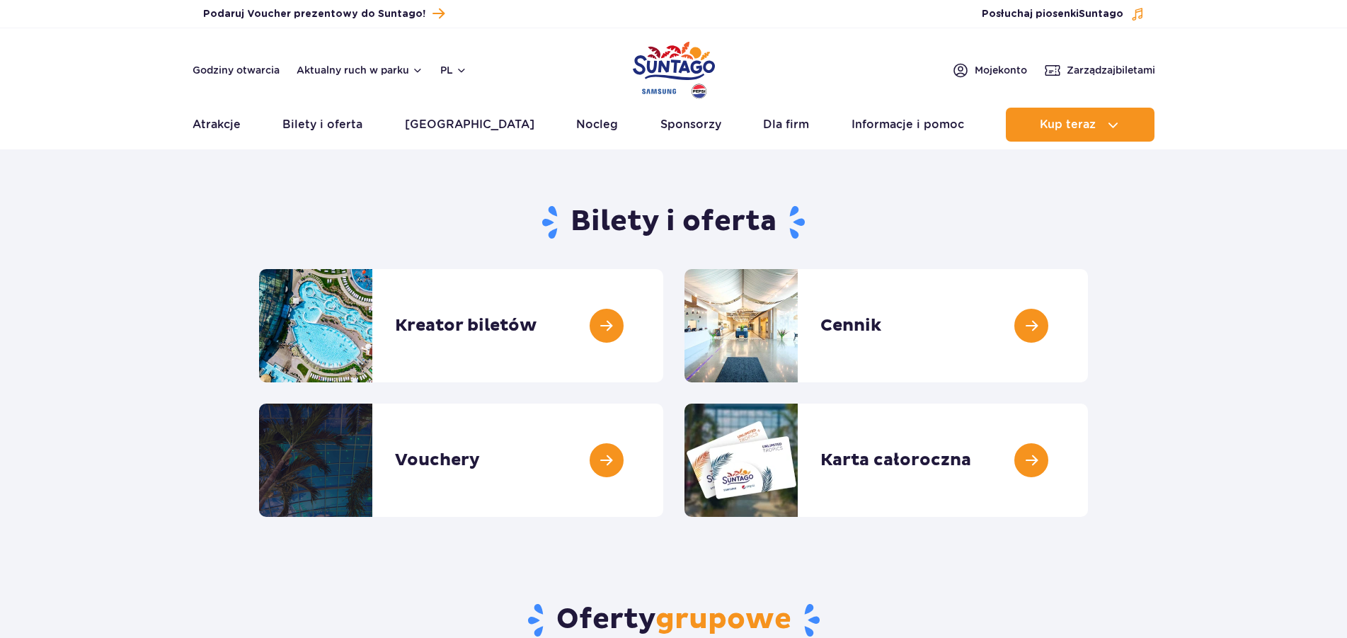 The image size is (1347, 638). I want to click on a: Atrakcje, so click(217, 125).